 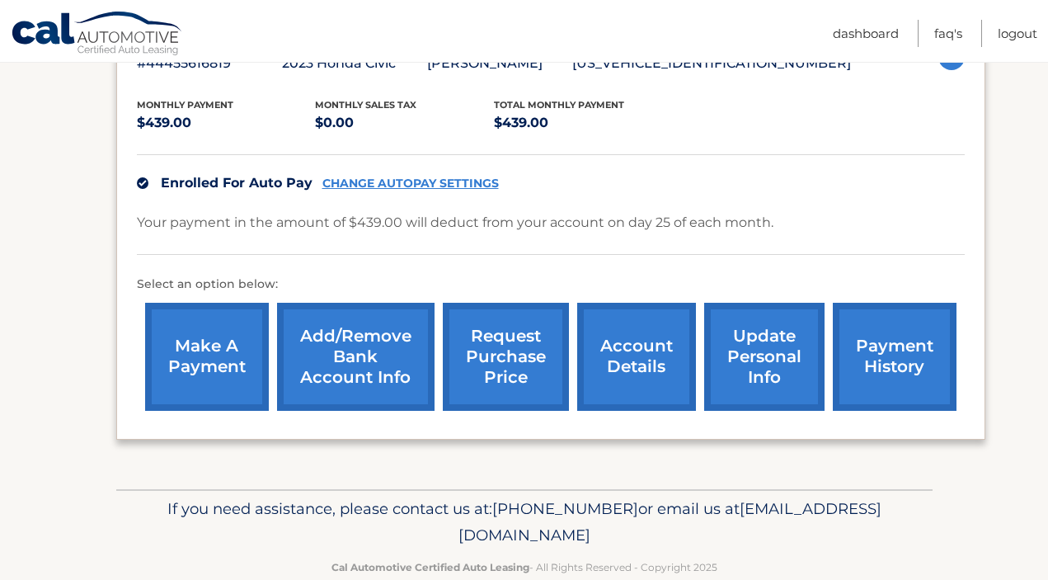 What do you see at coordinates (365, 105) in the screenshot?
I see `span: Monthly sales Tax` at bounding box center [365, 105].